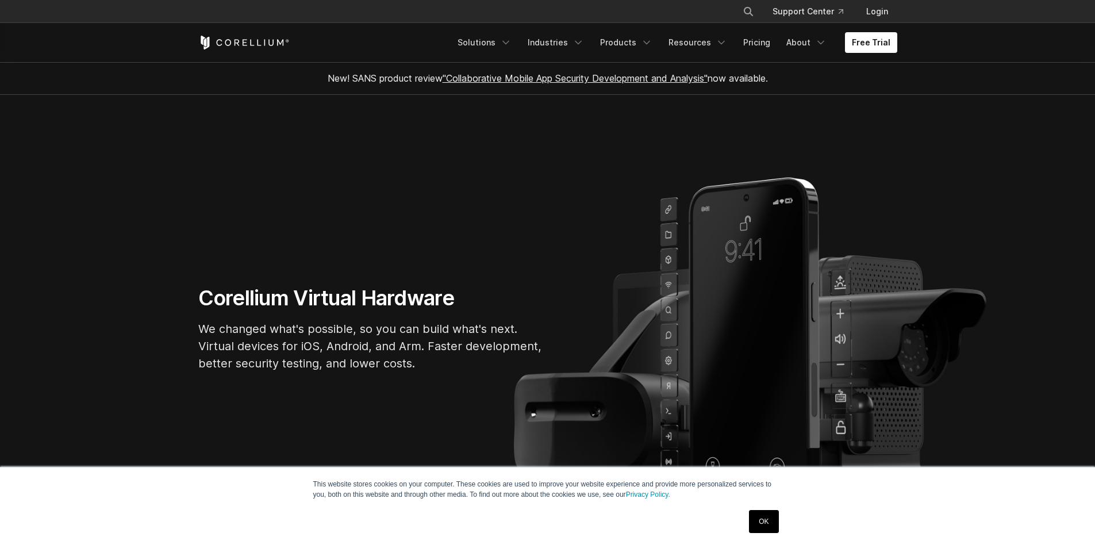 The width and height of the screenshot is (1095, 548). What do you see at coordinates (485, 43) in the screenshot?
I see `a: Solutions` at bounding box center [485, 43].